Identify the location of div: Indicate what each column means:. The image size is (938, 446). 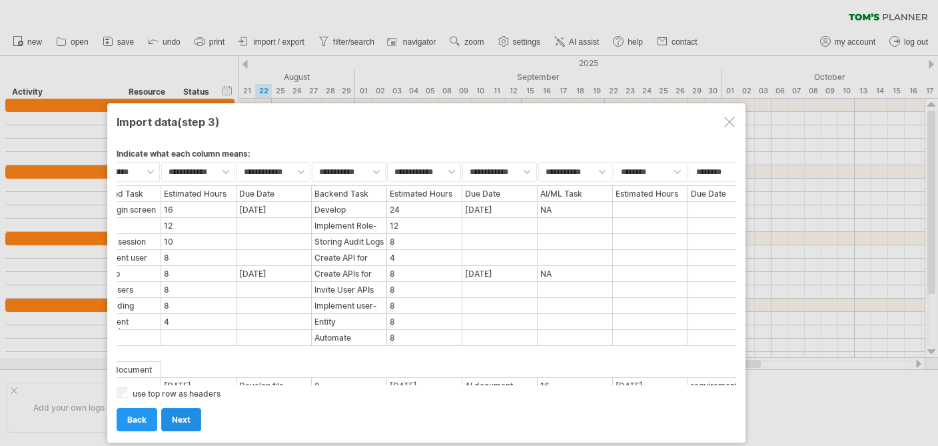
(426, 155).